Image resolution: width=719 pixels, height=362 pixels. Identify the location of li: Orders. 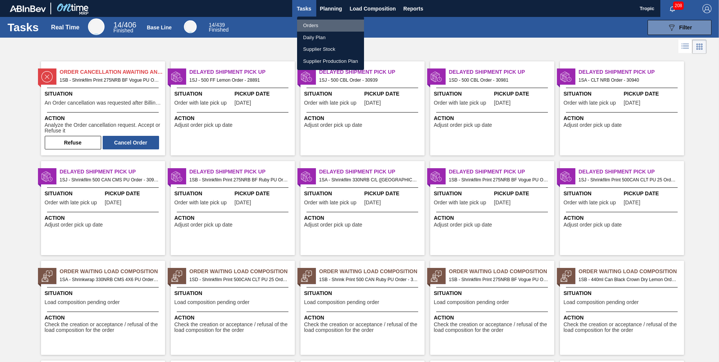
(330, 26).